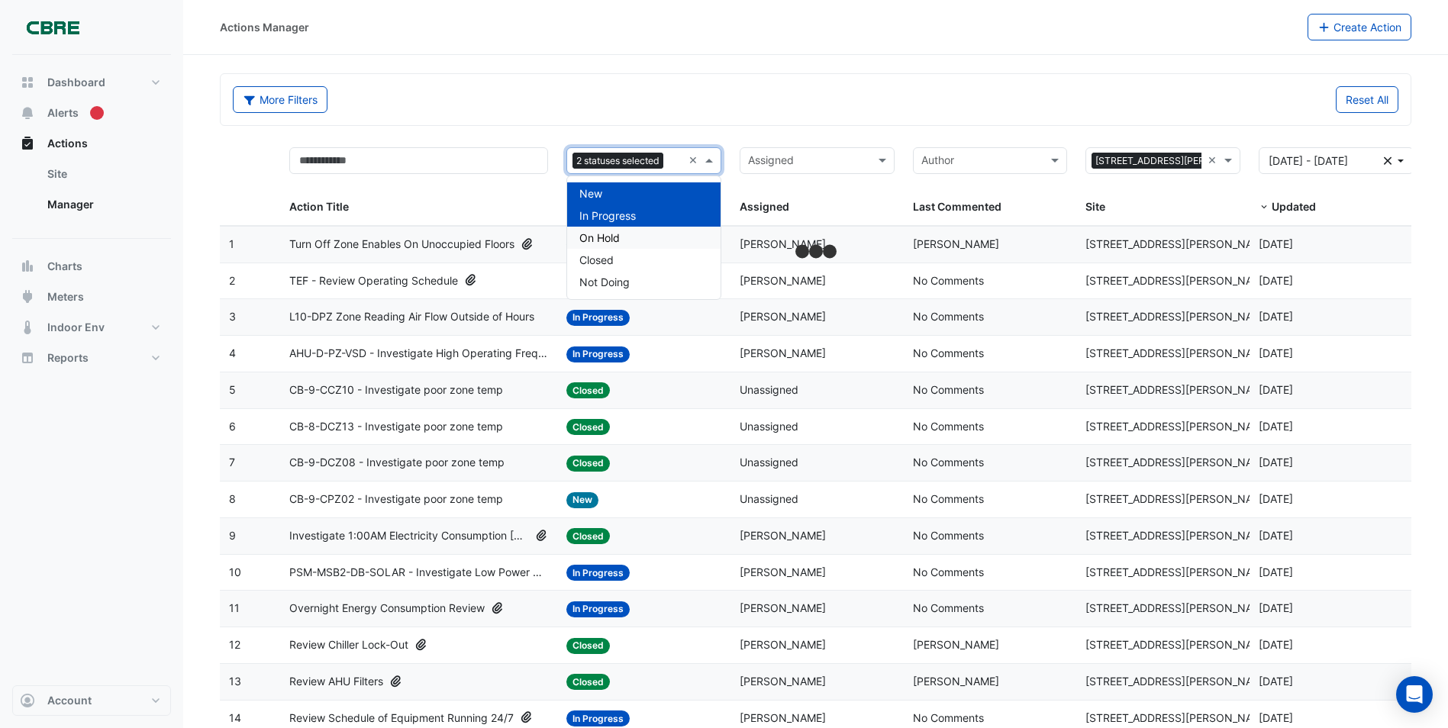 This screenshot has width=1448, height=728. What do you see at coordinates (336, 682) in the screenshot?
I see `span: Review AHU Filters` at bounding box center [336, 682].